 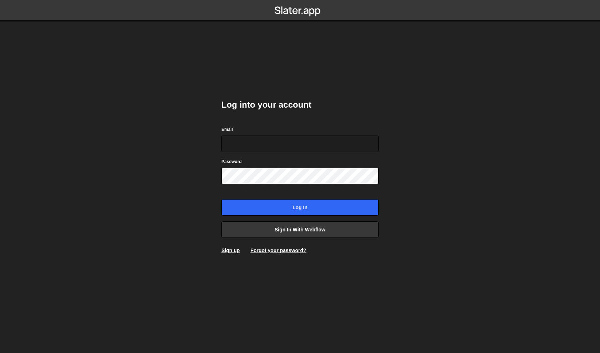 I want to click on h2: Log into your account, so click(x=300, y=105).